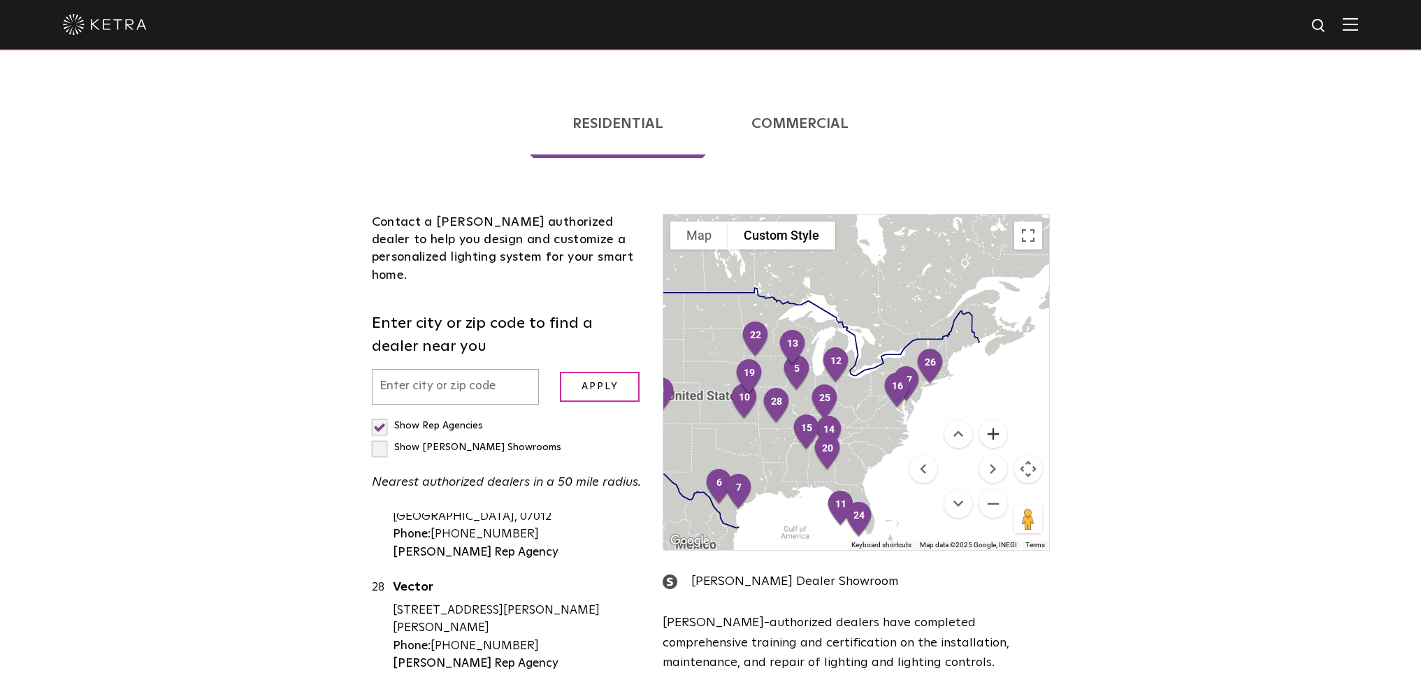 The width and height of the screenshot is (1421, 687). What do you see at coordinates (744, 402) in the screenshot?
I see `div: 10` at bounding box center [744, 402].